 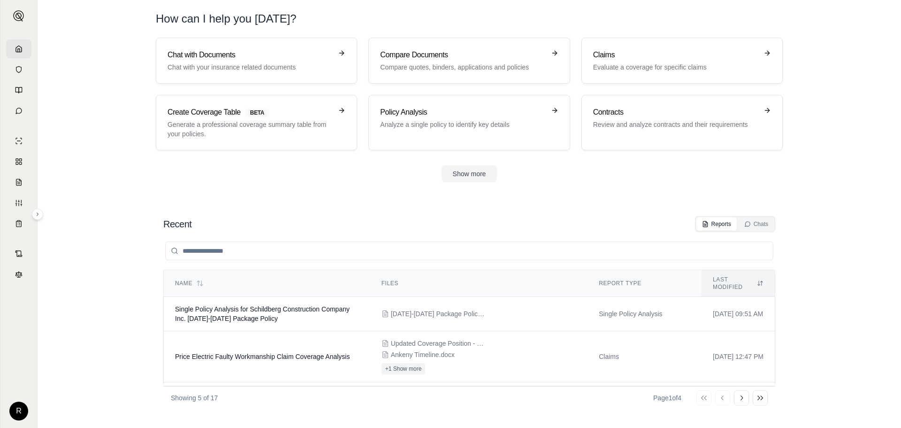 What do you see at coordinates (250, 55) in the screenshot?
I see `h3: Chat with Documents` at bounding box center [250, 55].